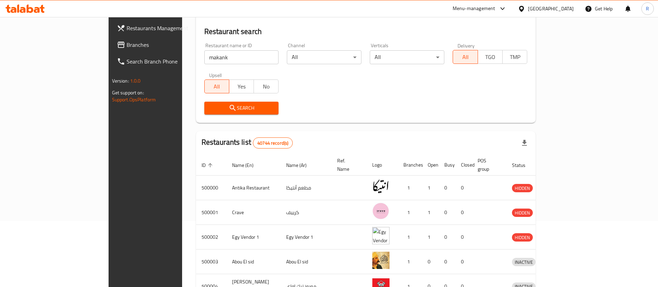  I want to click on div: INACTIVE, so click(524, 262).